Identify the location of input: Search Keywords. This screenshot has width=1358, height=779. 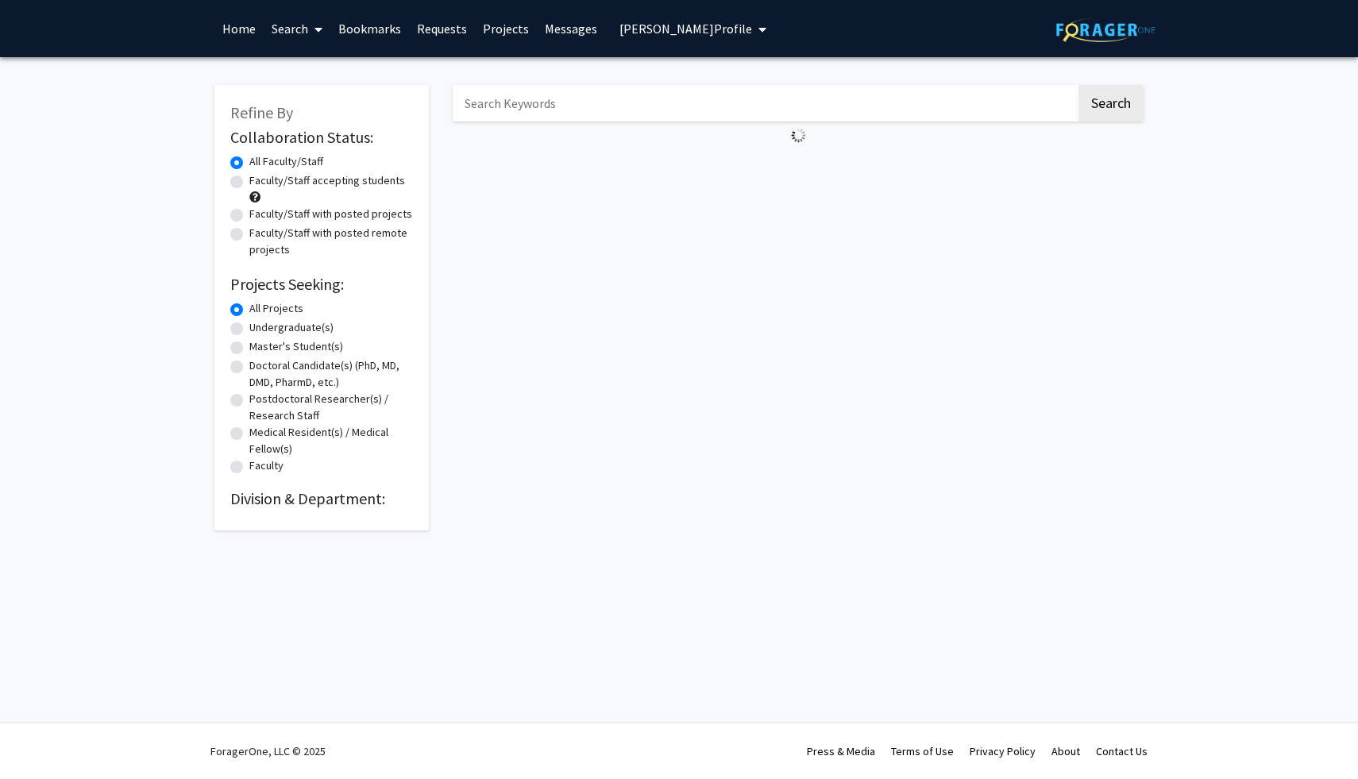
(764, 103).